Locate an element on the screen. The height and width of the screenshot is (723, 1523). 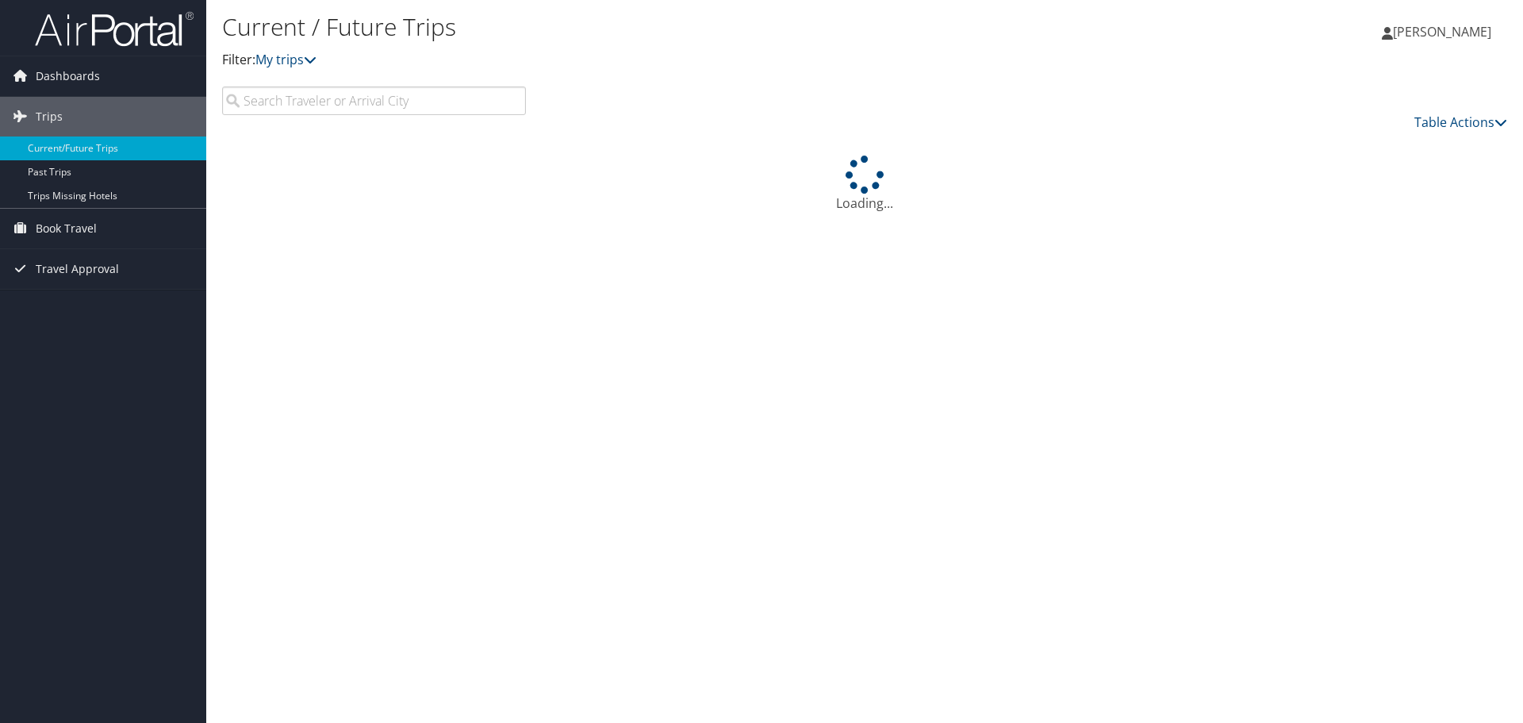
span: Trips is located at coordinates (49, 117).